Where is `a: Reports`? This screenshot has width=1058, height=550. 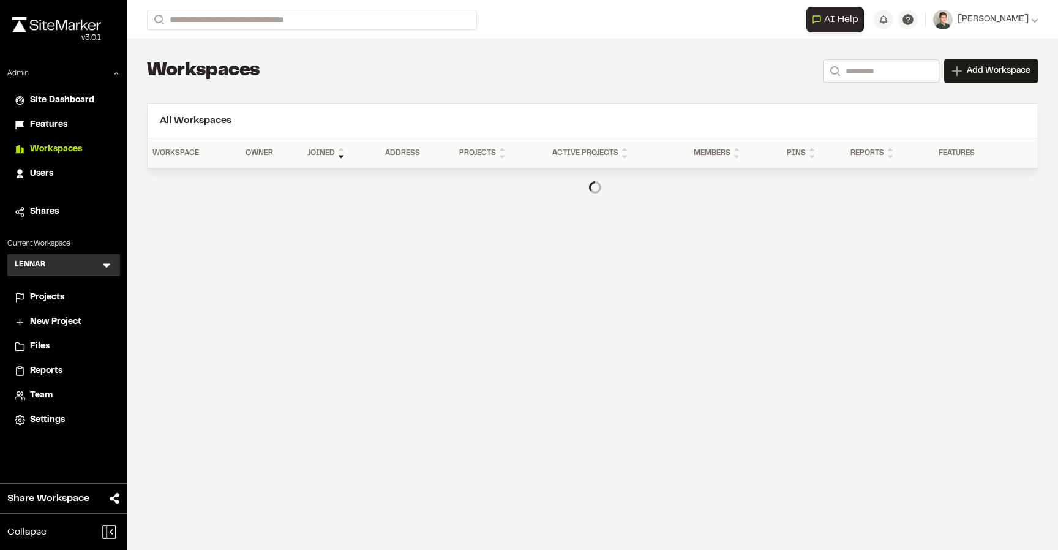 a: Reports is located at coordinates (64, 371).